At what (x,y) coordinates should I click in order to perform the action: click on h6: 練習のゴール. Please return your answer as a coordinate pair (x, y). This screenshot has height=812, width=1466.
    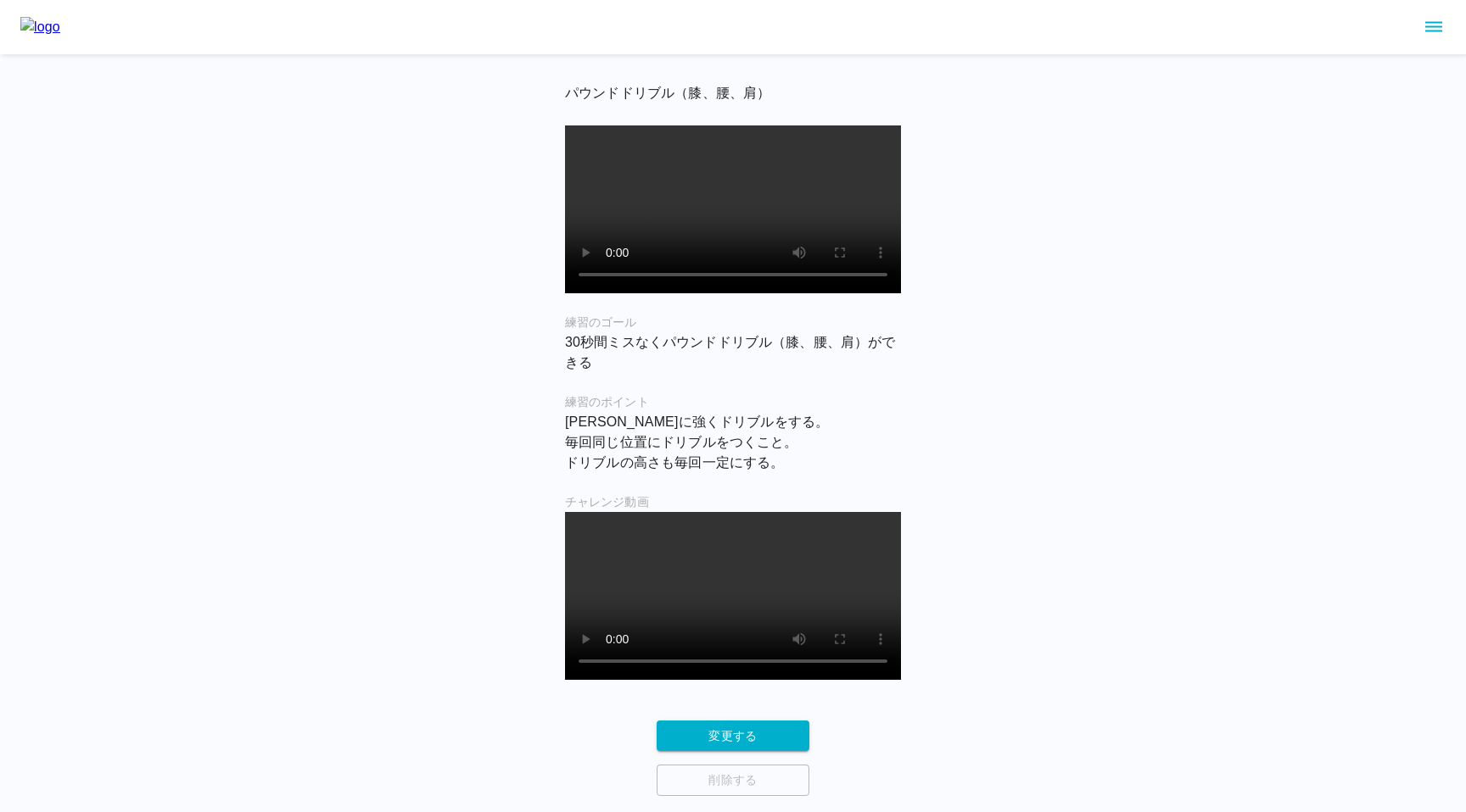
    Looking at the image, I should click on (733, 323).